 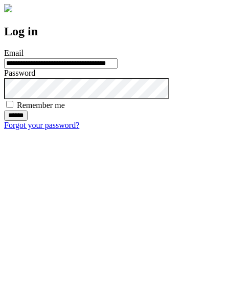 I want to click on h2: Log in, so click(x=115, y=31).